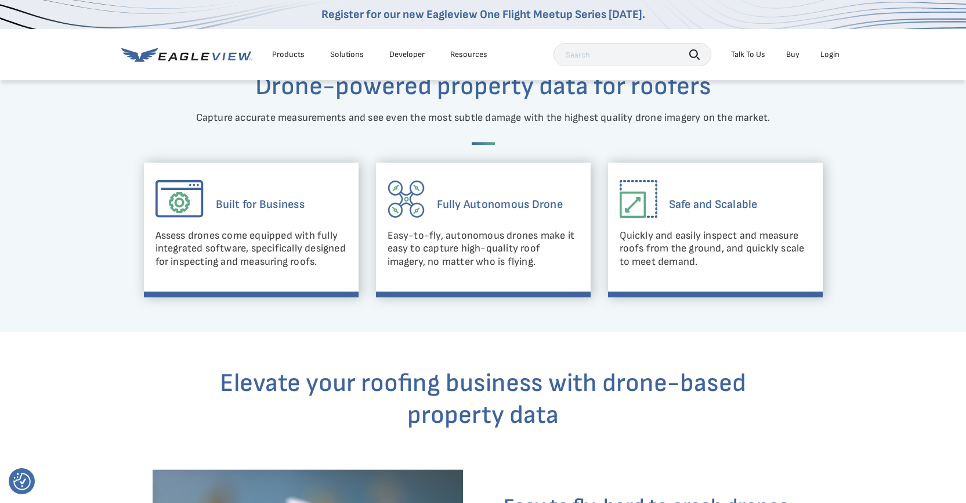  Describe the element at coordinates (793, 55) in the screenshot. I see `a: Buy` at that location.